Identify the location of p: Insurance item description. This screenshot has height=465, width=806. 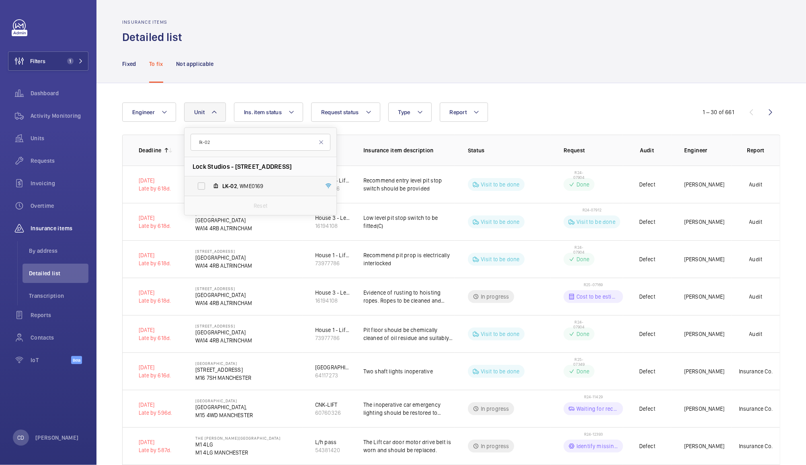
(409, 150).